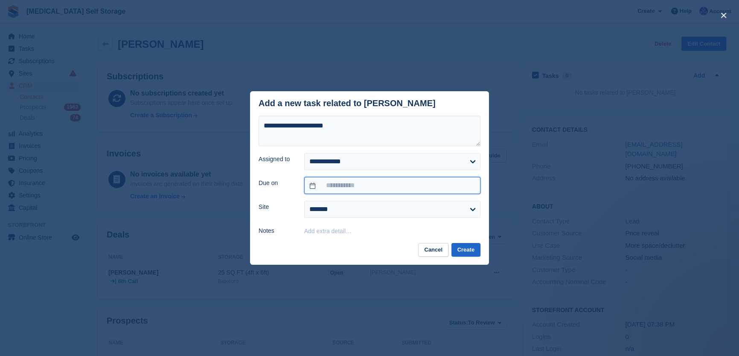 The width and height of the screenshot is (739, 356). Describe the element at coordinates (276, 207) in the screenshot. I see `label: Site` at that location.